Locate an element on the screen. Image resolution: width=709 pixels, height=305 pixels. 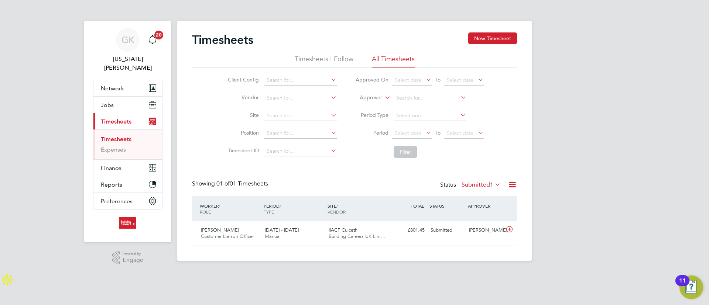
div: Submitted is located at coordinates (447, 230).